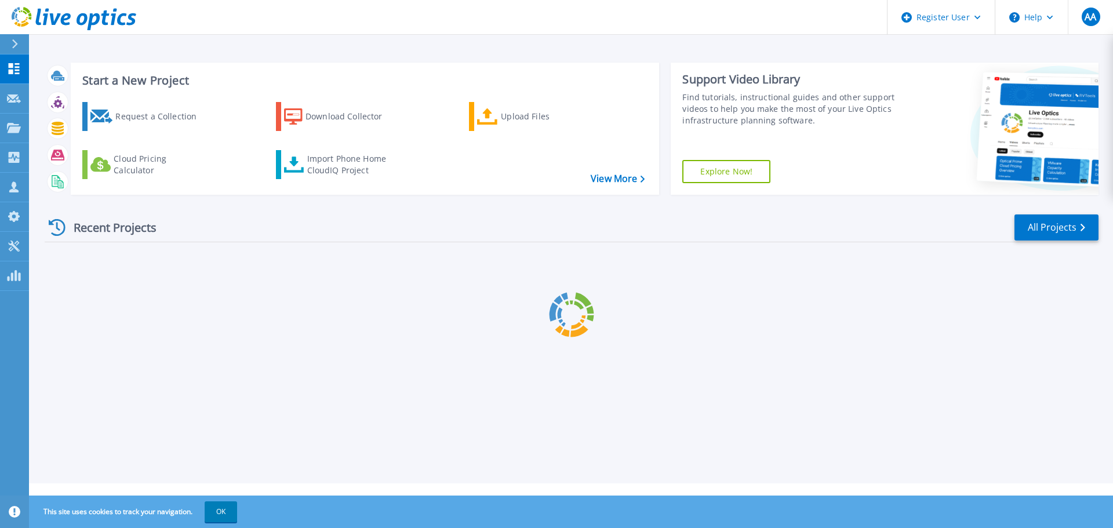  Describe the element at coordinates (353, 165) in the screenshot. I see `div: Import Phone Home CloudIQ Project` at that location.